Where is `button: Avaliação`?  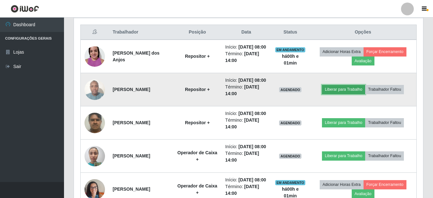
button: Avaliação is located at coordinates (363, 61).